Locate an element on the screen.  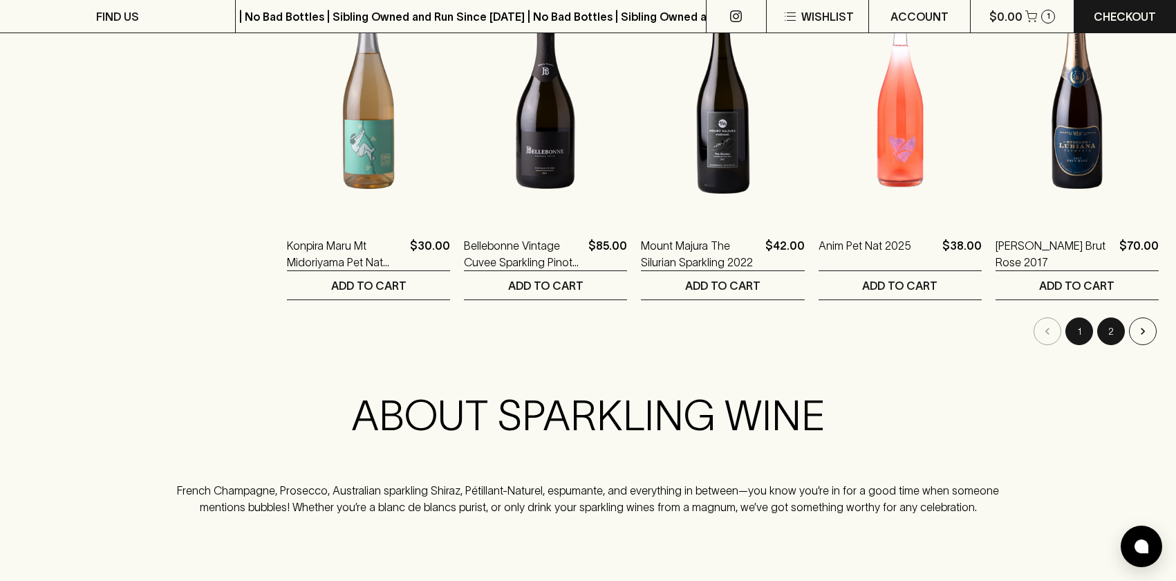
p: $30.00 is located at coordinates (430, 254).